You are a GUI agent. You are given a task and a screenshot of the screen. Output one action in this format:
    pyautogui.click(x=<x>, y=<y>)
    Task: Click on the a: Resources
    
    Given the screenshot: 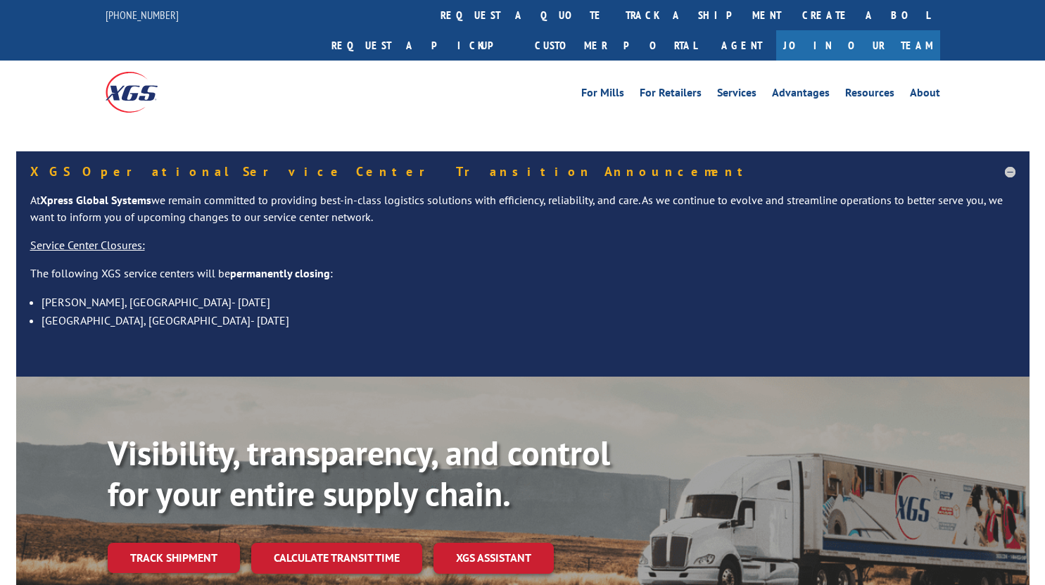 What is the action you would take?
    pyautogui.click(x=869, y=95)
    